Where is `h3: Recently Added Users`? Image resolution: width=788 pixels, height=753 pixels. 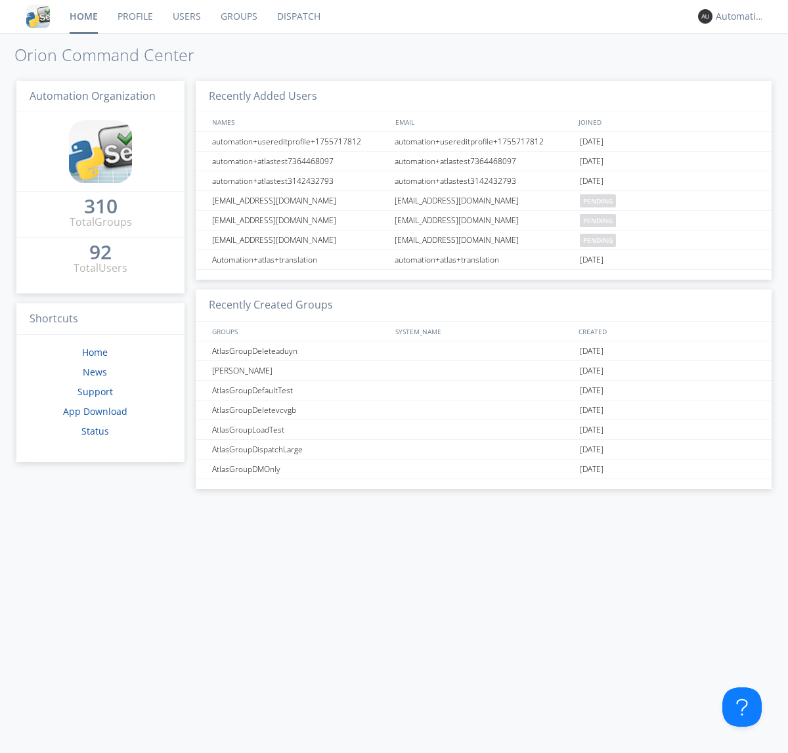
h3: Recently Added Users is located at coordinates (483, 97).